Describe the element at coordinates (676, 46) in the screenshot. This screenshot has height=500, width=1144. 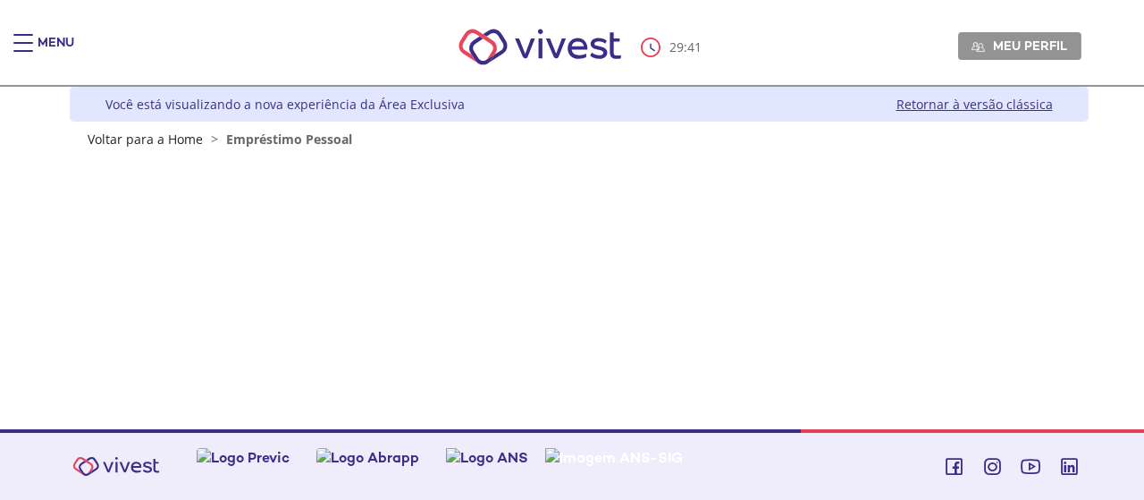
I see `span: 29` at that location.